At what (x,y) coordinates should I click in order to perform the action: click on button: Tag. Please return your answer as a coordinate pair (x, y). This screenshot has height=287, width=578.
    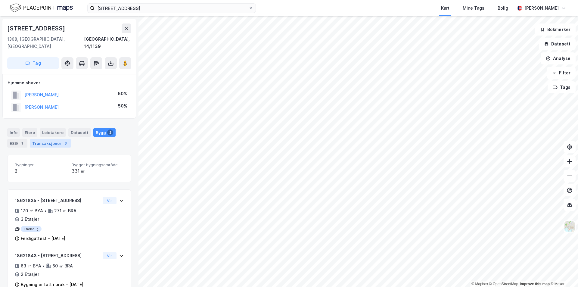
    Looking at the image, I should click on (33, 63).